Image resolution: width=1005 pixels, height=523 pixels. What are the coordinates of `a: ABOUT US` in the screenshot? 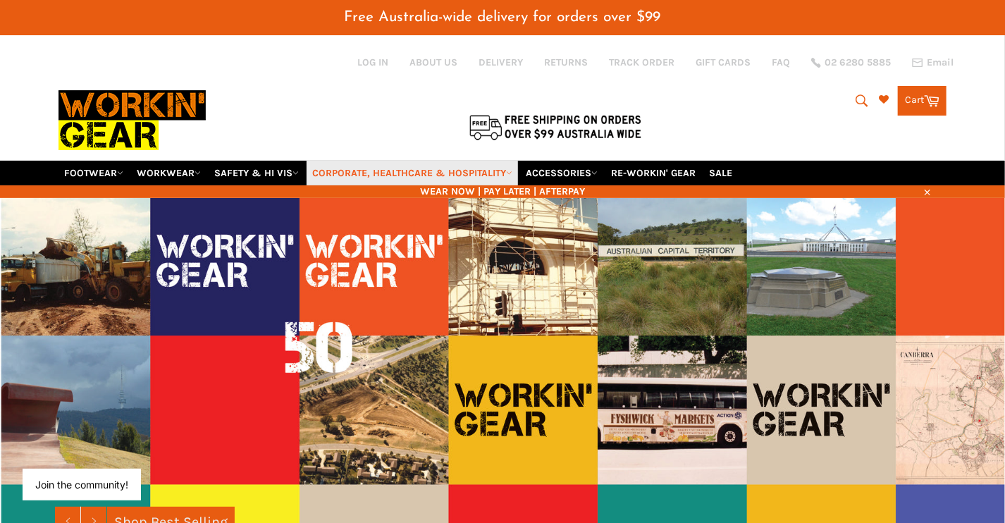 It's located at (433, 62).